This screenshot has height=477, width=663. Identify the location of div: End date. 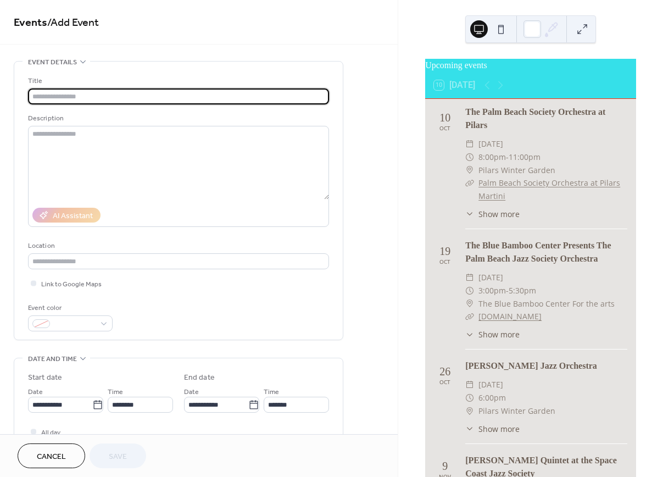
(199, 377).